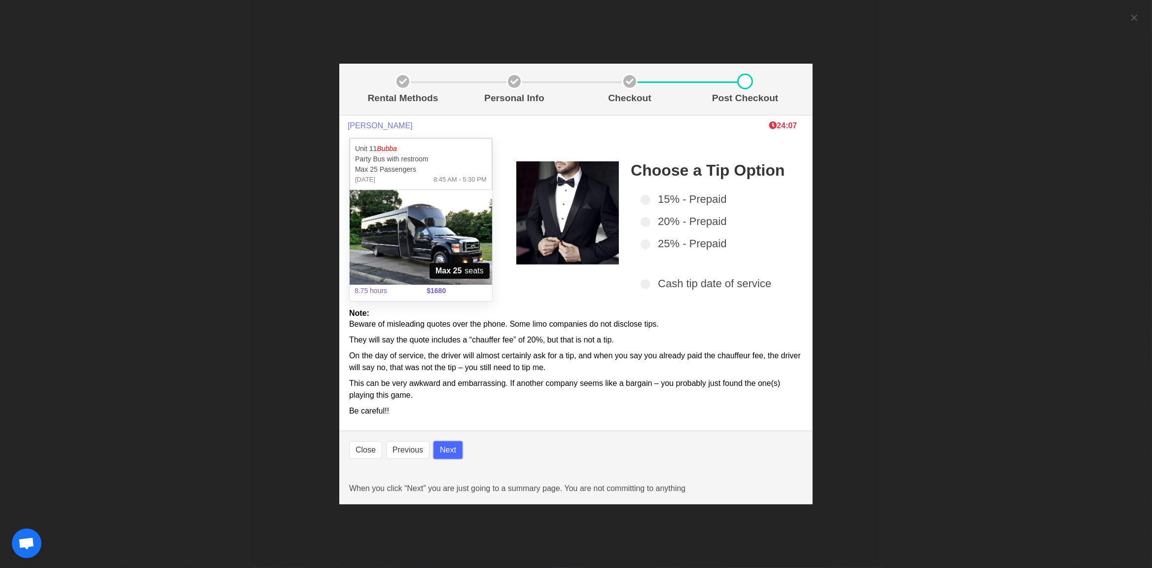  What do you see at coordinates (783, 125) in the screenshot?
I see `b: 24:07` at bounding box center [783, 125].